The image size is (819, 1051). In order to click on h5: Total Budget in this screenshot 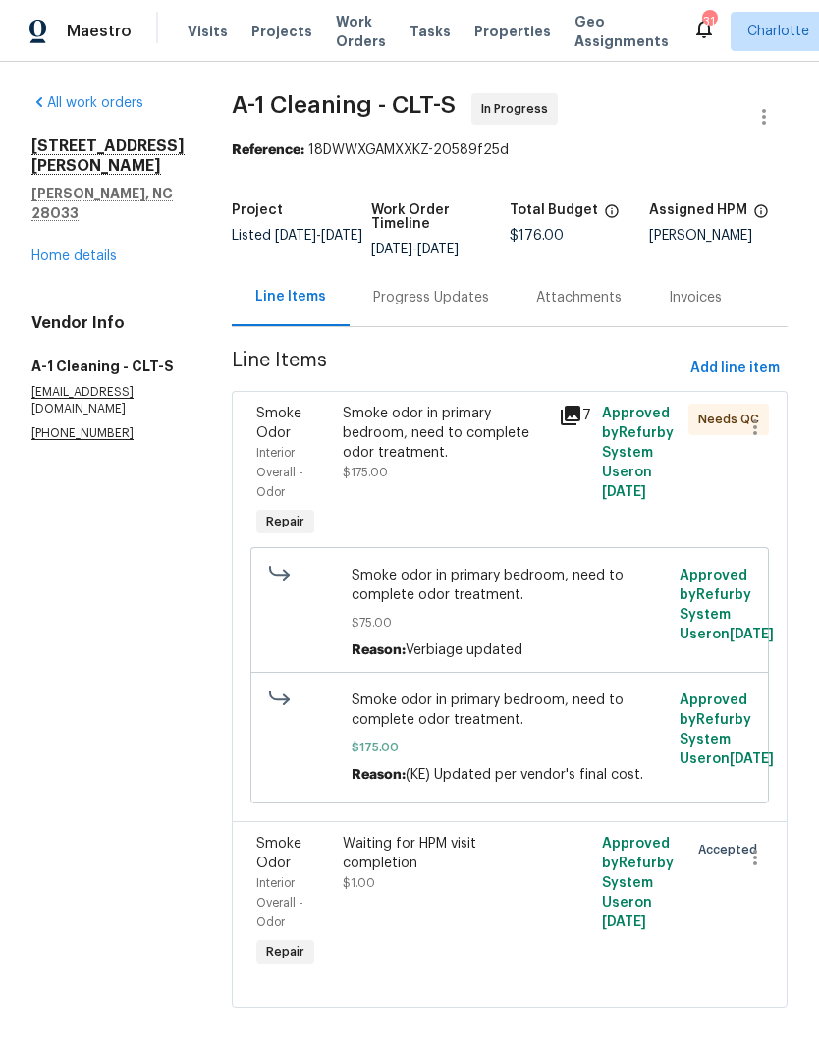, I will do `click(554, 210)`.